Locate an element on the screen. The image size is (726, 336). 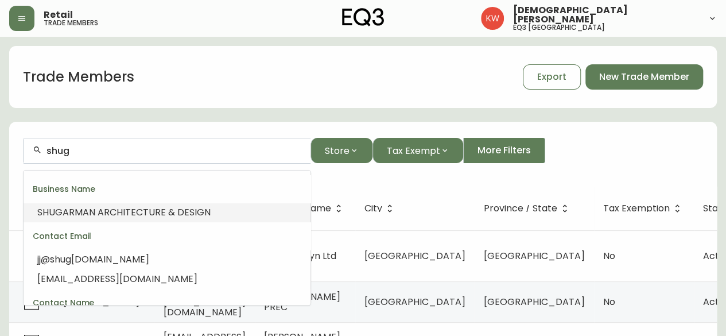
button: Store is located at coordinates (341, 150).